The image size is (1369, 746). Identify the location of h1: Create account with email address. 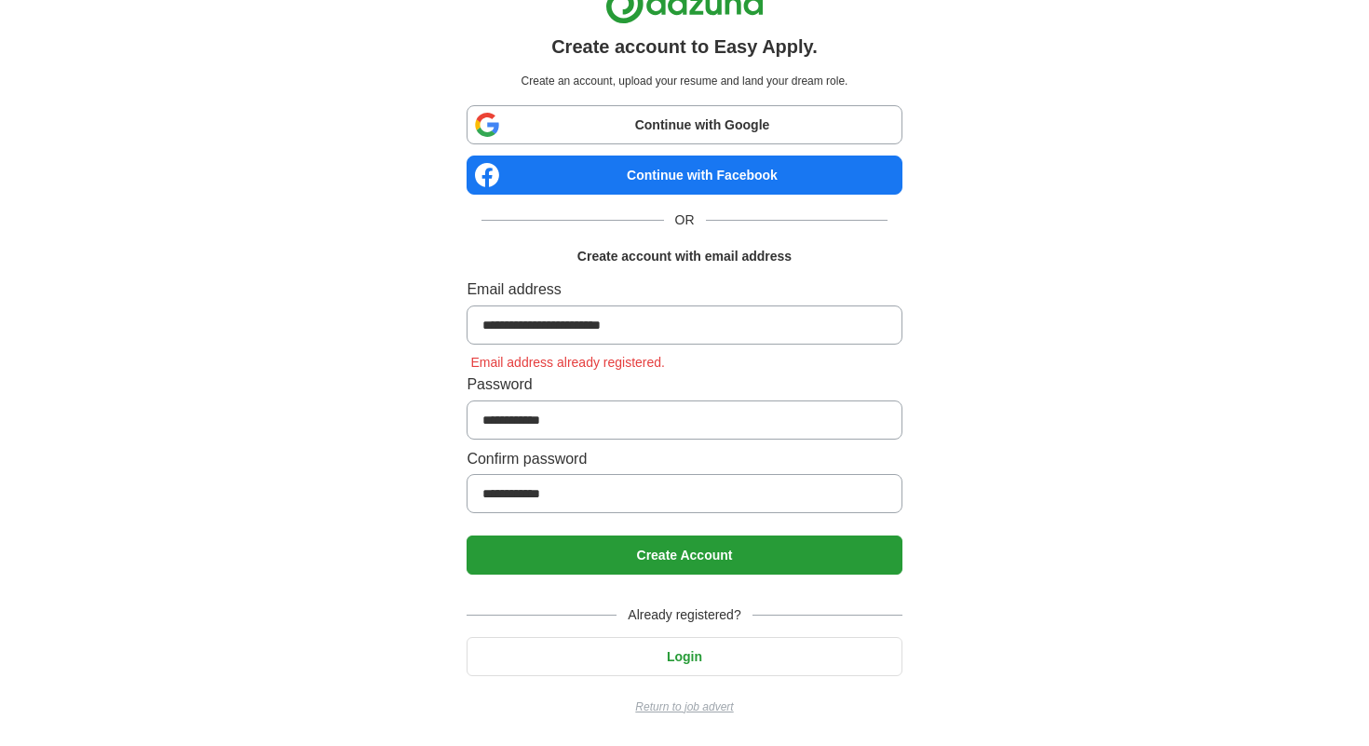
(684, 256).